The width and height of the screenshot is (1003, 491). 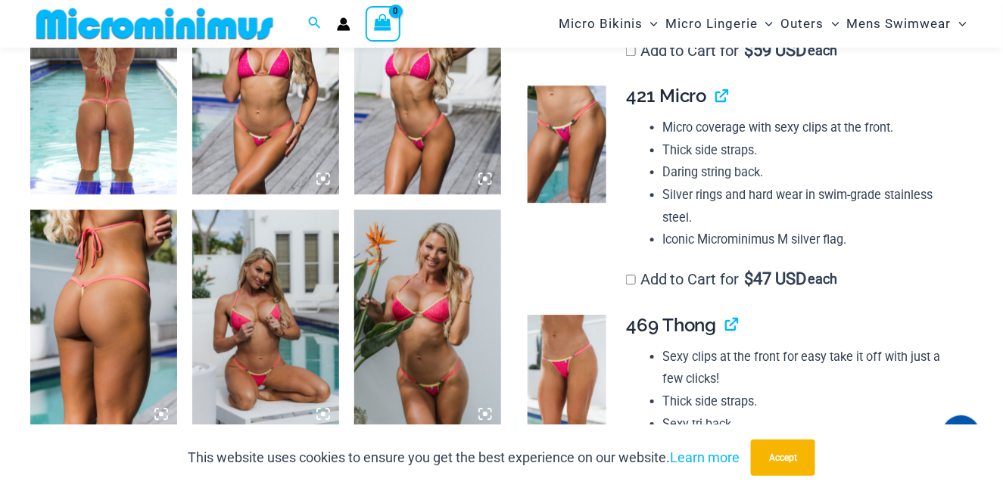 I want to click on li: Micro coverage with sexy clips at the front., so click(x=812, y=128).